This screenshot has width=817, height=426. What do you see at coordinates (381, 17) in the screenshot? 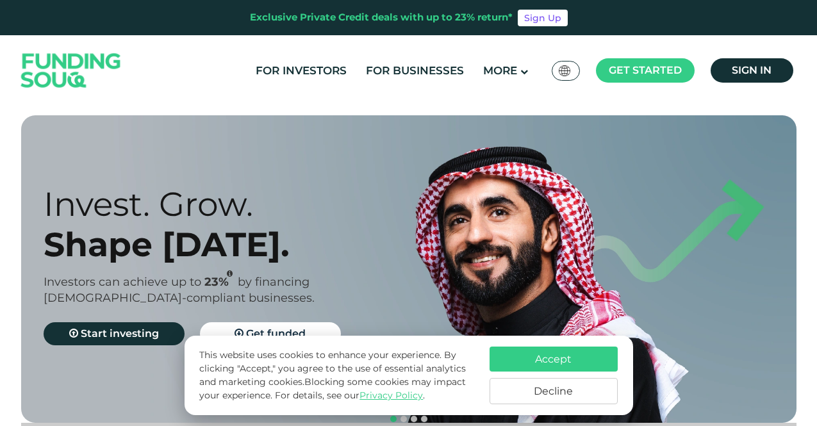
I see `div: Exclusive Private Credit deals with up to 23% return*` at bounding box center [381, 17].